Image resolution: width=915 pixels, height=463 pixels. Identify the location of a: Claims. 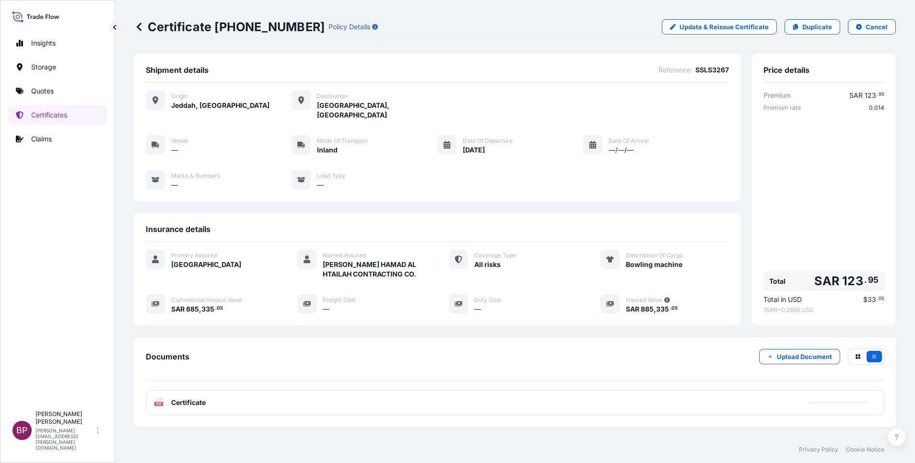
(58, 139).